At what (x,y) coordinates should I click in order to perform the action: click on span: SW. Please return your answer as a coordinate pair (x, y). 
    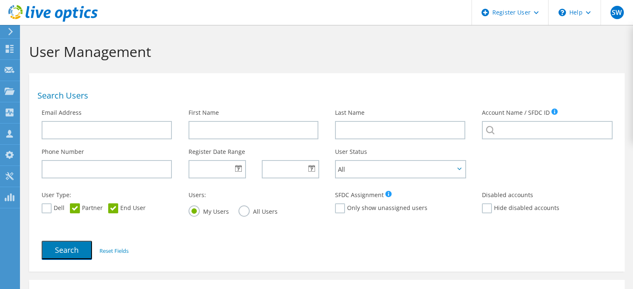
    Looking at the image, I should click on (617, 12).